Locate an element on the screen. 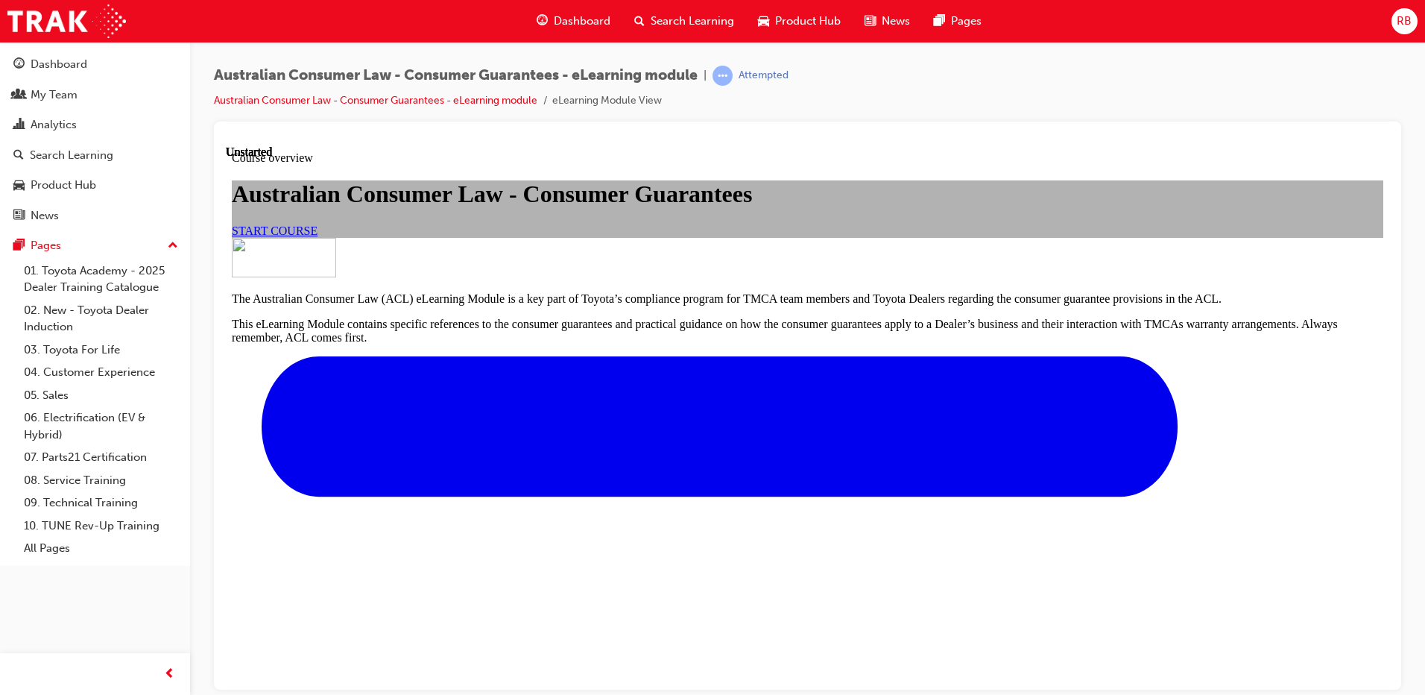 The width and height of the screenshot is (1425, 695). a: 09. Technical Training is located at coordinates (101, 502).